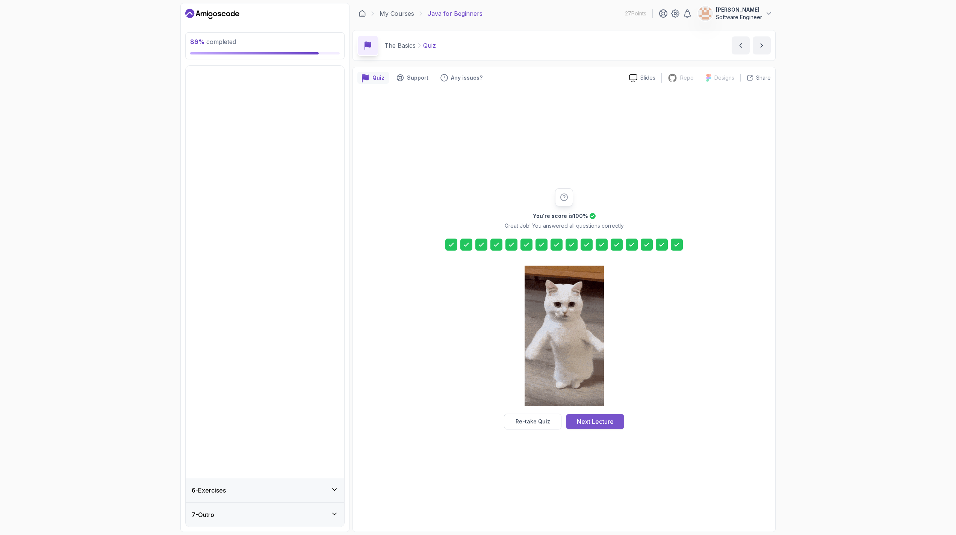 The image size is (956, 535). Describe the element at coordinates (400, 45) in the screenshot. I see `p: The Basics` at that location.